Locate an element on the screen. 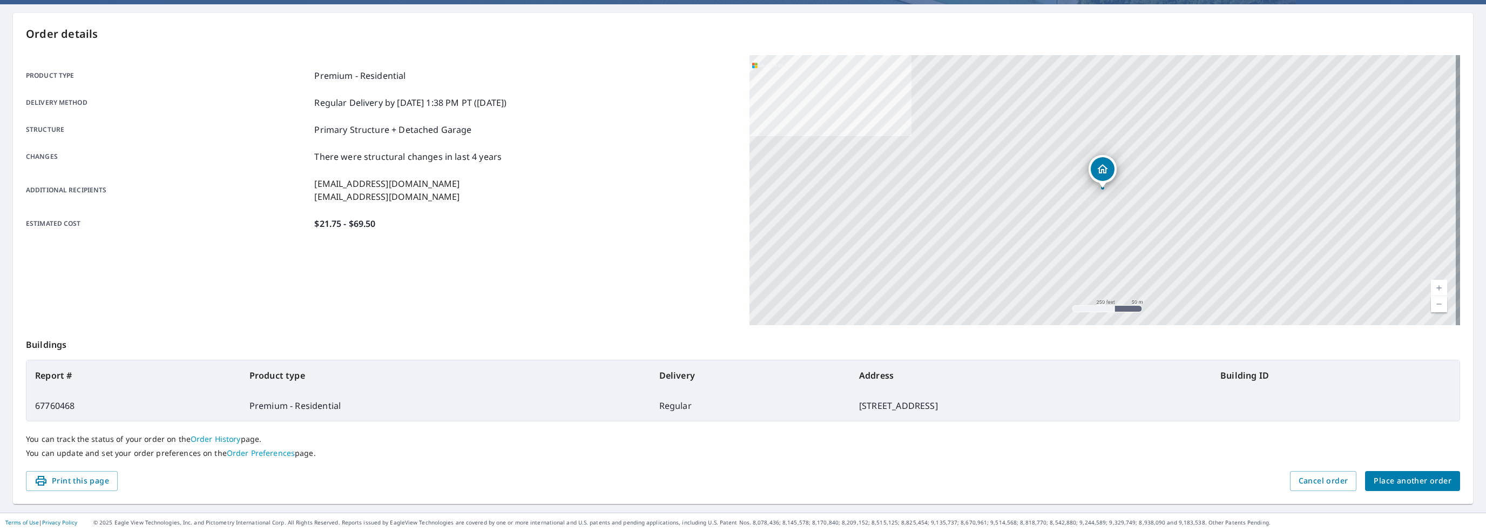  span: Print this page is located at coordinates (72, 481).